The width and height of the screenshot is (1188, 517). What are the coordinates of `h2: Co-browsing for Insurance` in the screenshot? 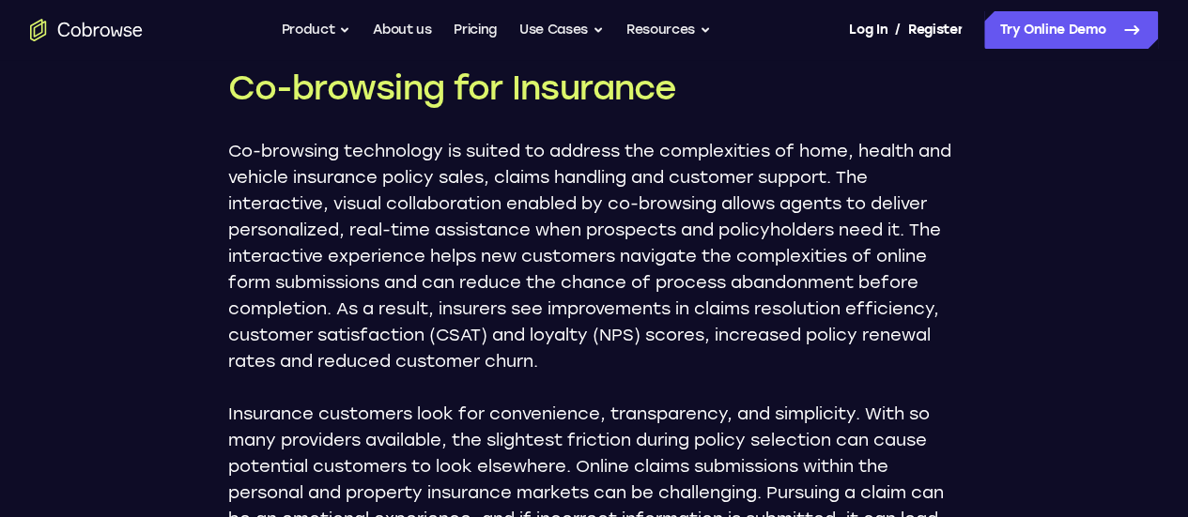 It's located at (594, 88).